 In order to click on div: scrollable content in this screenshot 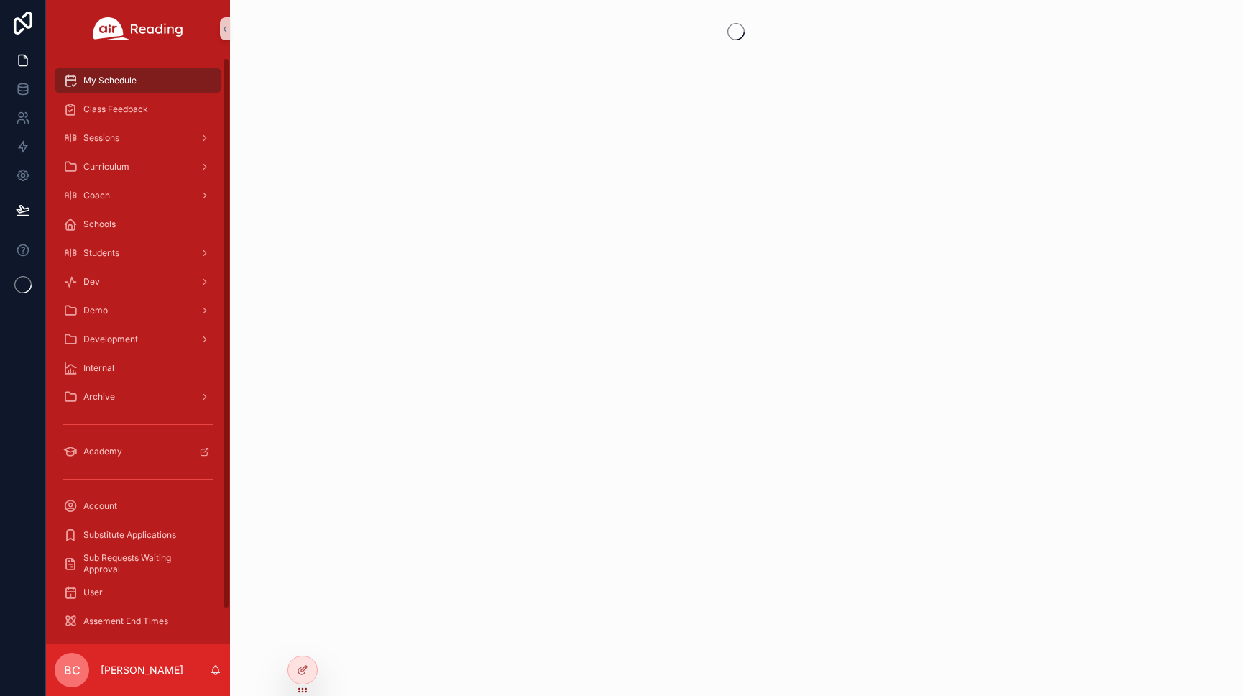, I will do `click(138, 351)`.